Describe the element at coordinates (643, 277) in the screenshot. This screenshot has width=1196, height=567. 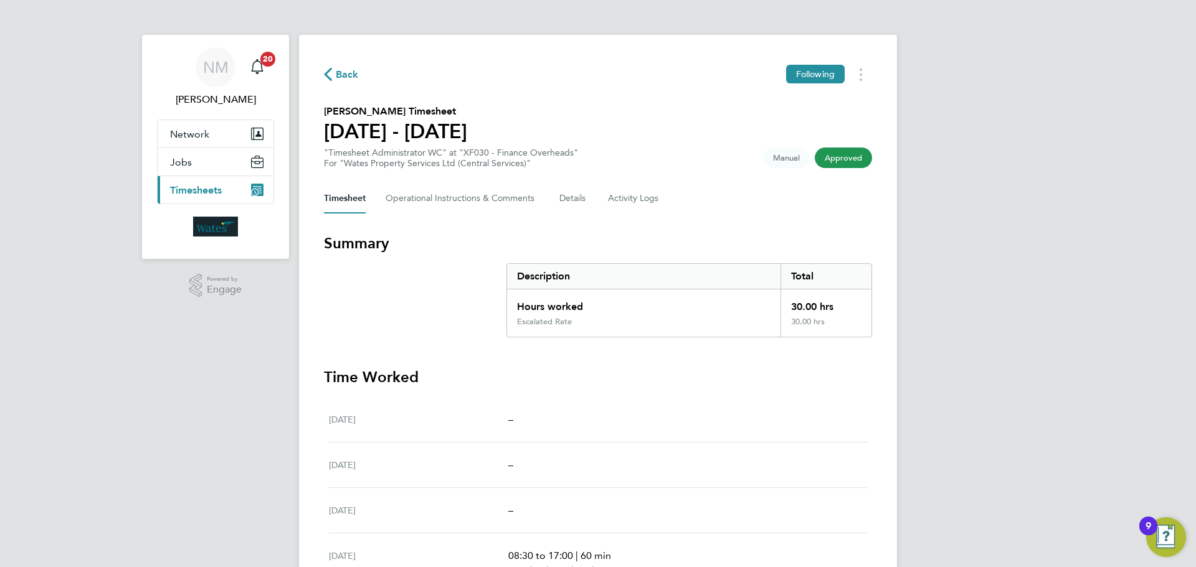
I see `div: Description` at that location.